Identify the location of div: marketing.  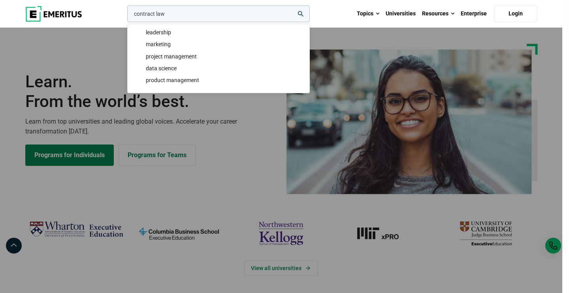
(219, 44).